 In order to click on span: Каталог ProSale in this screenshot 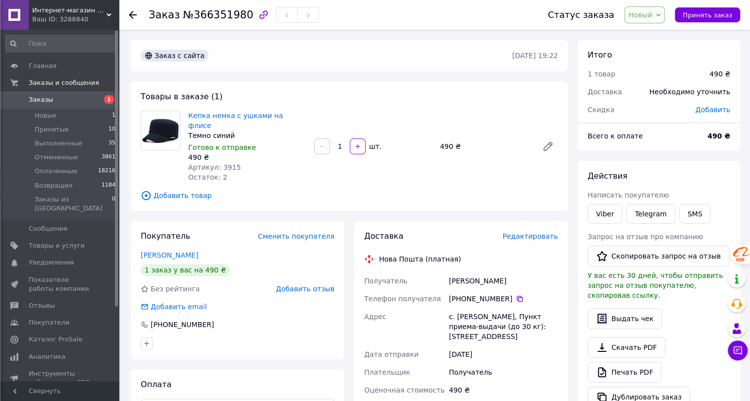, I will do `click(56, 339)`.